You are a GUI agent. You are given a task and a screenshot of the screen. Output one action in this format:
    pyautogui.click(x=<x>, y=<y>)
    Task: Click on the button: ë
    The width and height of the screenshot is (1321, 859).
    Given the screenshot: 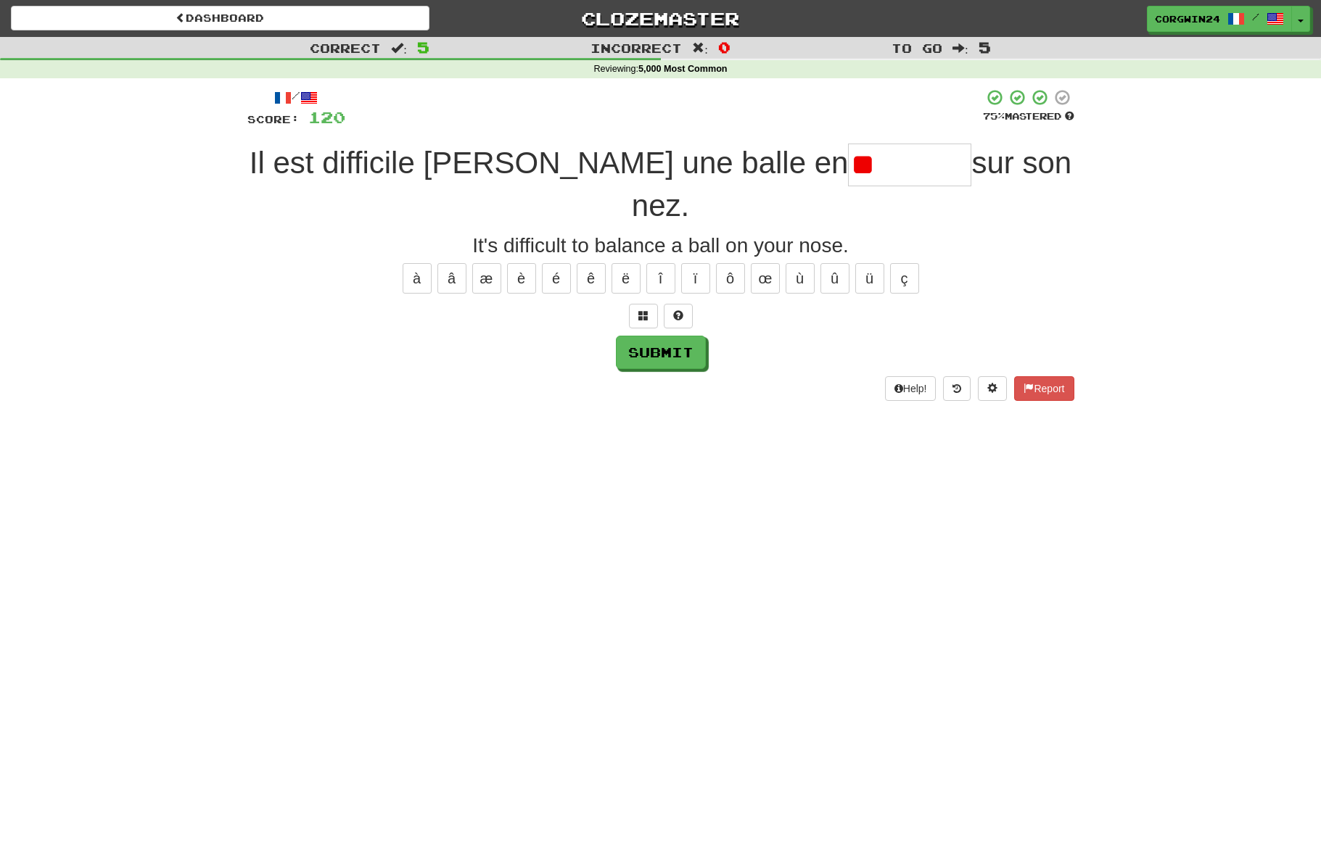 What is the action you would take?
    pyautogui.click(x=626, y=278)
    